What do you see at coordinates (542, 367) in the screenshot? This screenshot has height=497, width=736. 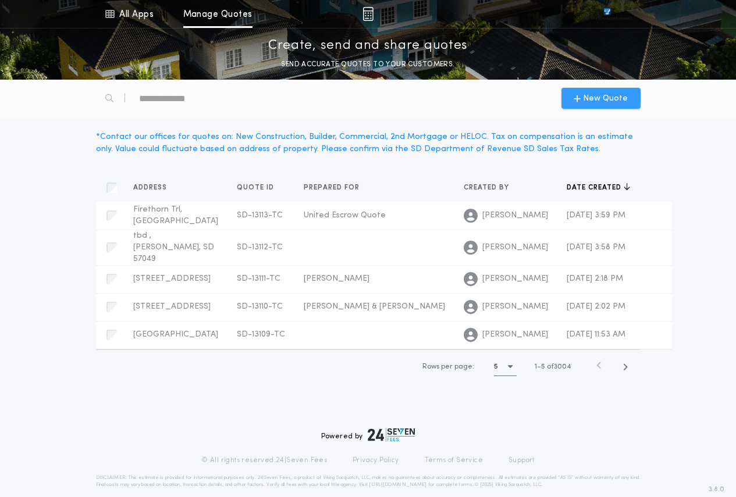 I see `span: 5` at bounding box center [542, 367].